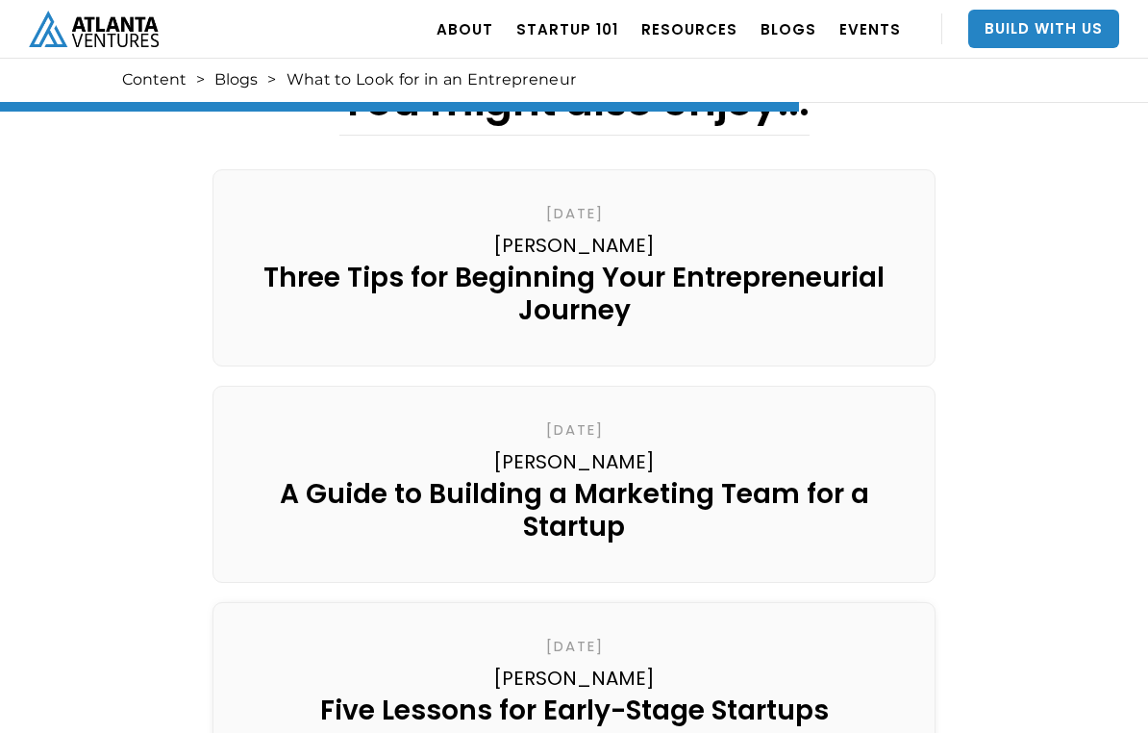  Describe the element at coordinates (236, 80) in the screenshot. I see `a: Blogs` at that location.